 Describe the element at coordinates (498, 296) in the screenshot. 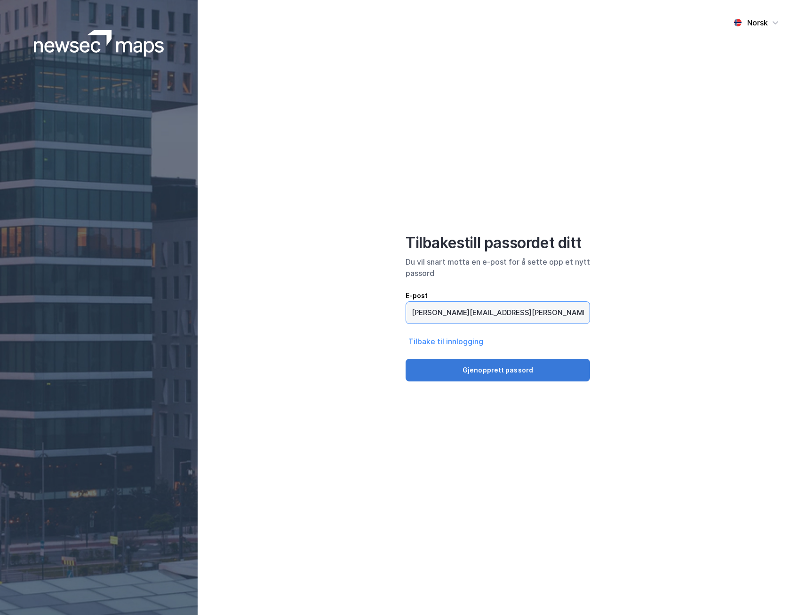

I see `div: E-post` at that location.